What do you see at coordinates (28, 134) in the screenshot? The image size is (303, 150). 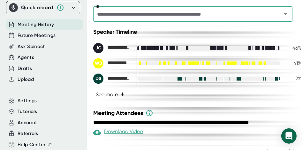 I see `button: Referrals` at bounding box center [28, 134].